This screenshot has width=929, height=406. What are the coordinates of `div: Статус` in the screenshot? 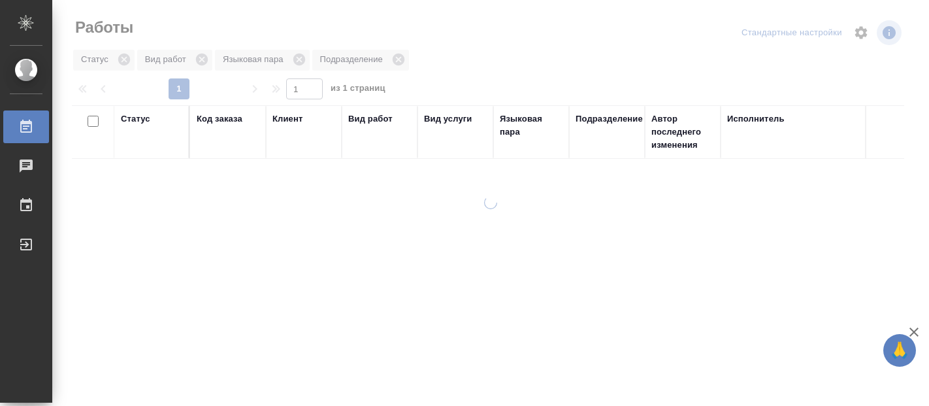 It's located at (135, 119).